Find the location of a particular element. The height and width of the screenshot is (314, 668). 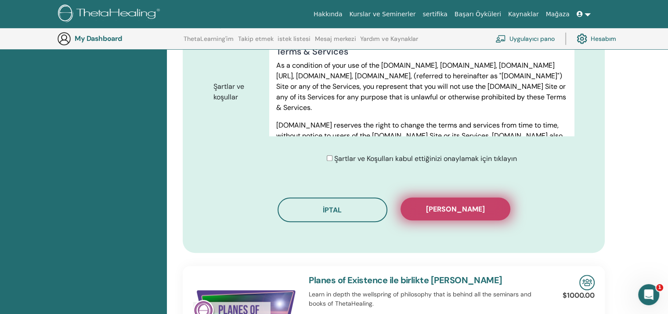

a: Uygulayıcı pano is located at coordinates (525, 39).